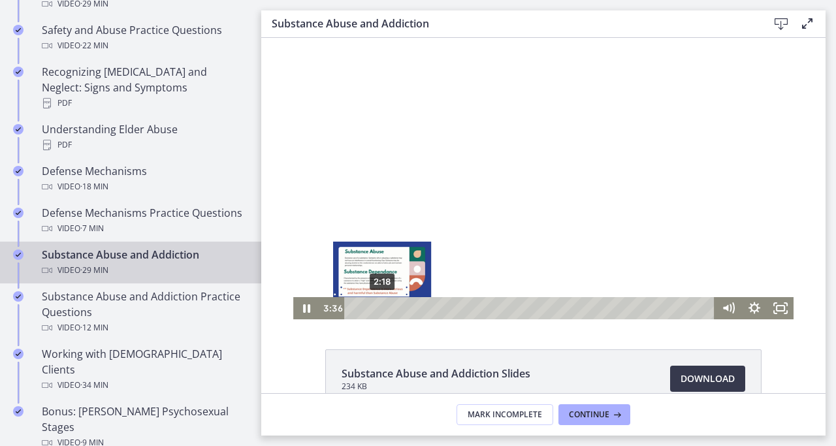  I want to click on span: Continue, so click(589, 415).